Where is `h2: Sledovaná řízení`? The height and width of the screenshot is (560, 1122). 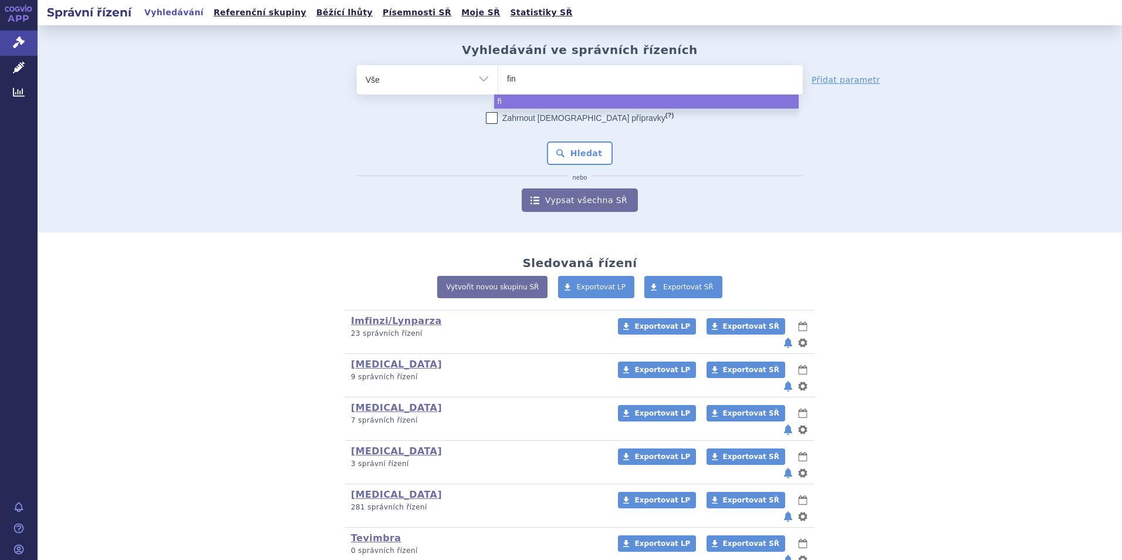
h2: Sledovaná řízení is located at coordinates (579, 263).